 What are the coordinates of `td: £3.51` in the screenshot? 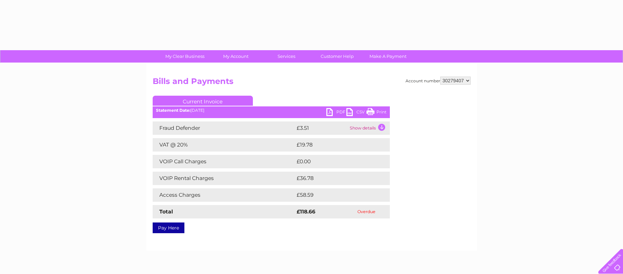 It's located at (322, 128).